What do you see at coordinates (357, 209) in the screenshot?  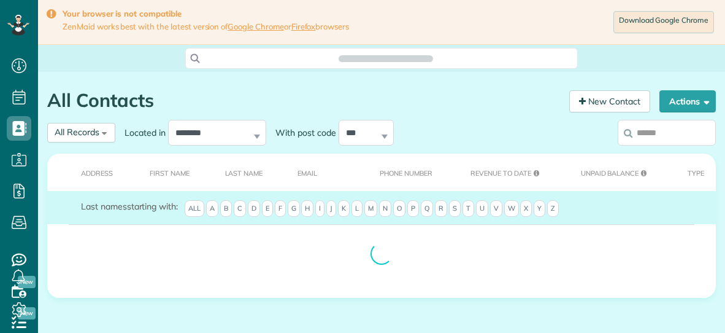 I see `span: L` at bounding box center [357, 209].